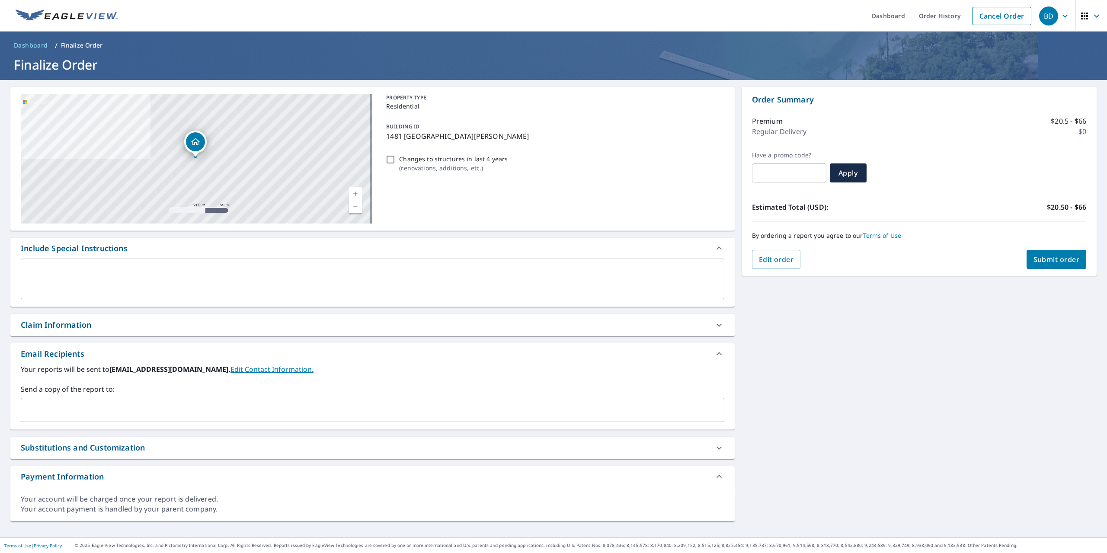 The image size is (1107, 553). Describe the element at coordinates (789, 155) in the screenshot. I see `label: Have a promo code?` at that location.